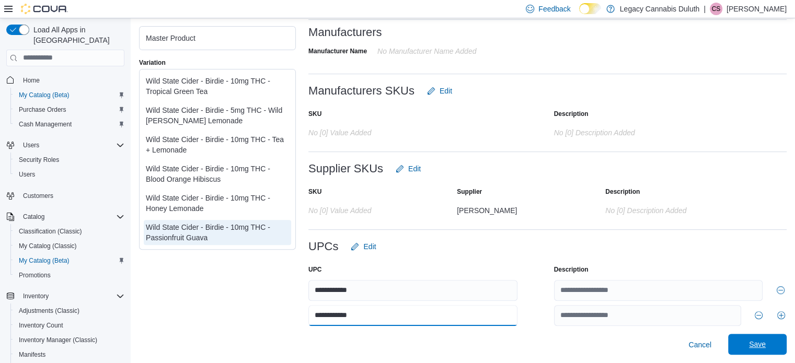 This screenshot has height=363, width=795. Describe the element at coordinates (44, 9) in the screenshot. I see `img: Cova` at that location.